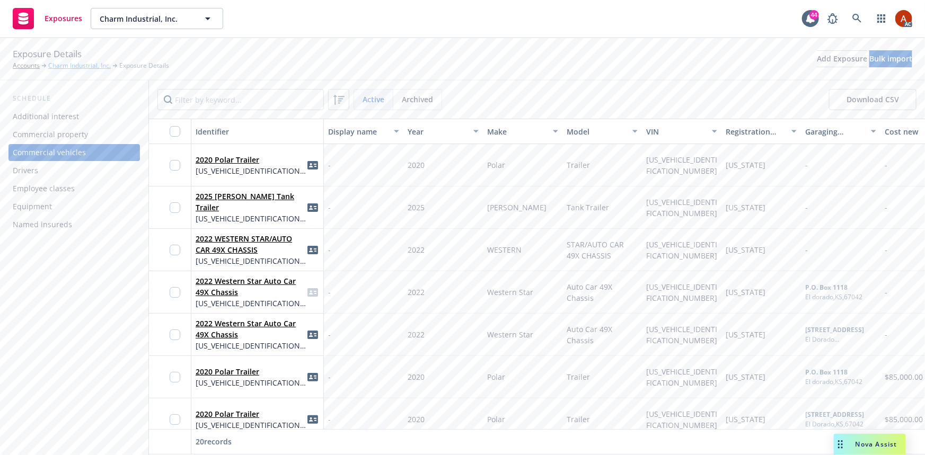  I want to click on a: Employee classes, so click(74, 189).